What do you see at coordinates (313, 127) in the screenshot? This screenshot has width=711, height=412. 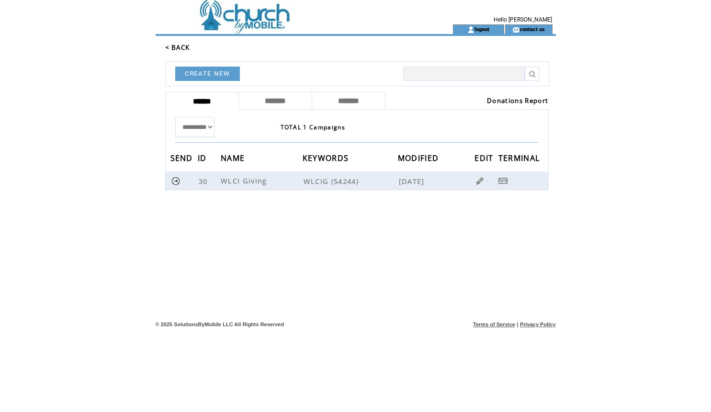 I see `span: TOTAL 1 Campaigns` at bounding box center [313, 127].